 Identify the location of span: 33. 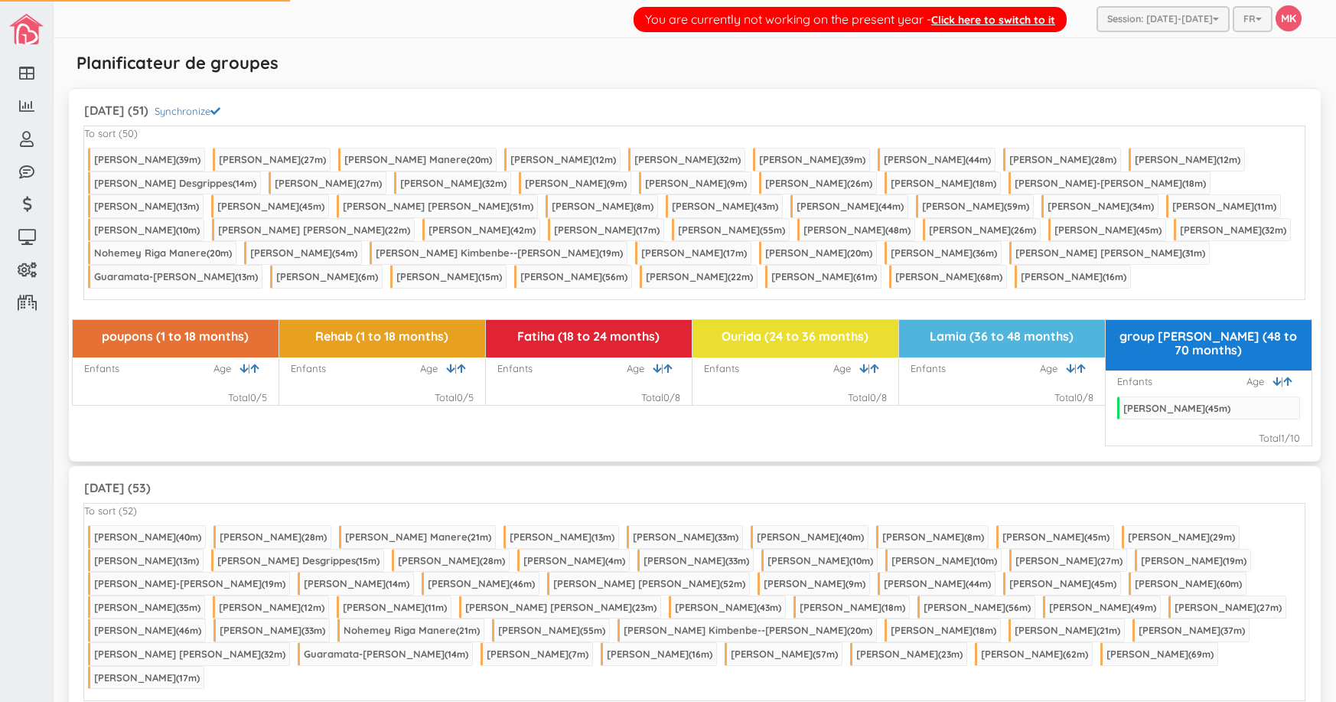
(722, 536).